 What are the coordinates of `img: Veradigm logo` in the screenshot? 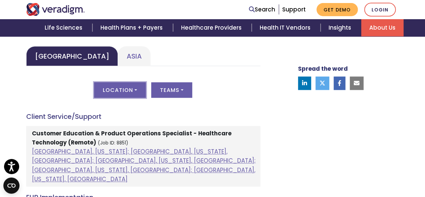 It's located at (55, 9).